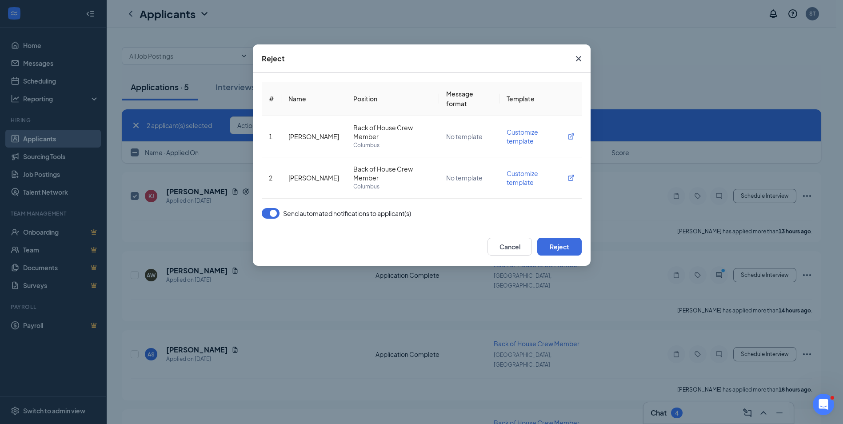 The height and width of the screenshot is (424, 843). I want to click on span: Send automated notifications to applicant(s), so click(347, 213).